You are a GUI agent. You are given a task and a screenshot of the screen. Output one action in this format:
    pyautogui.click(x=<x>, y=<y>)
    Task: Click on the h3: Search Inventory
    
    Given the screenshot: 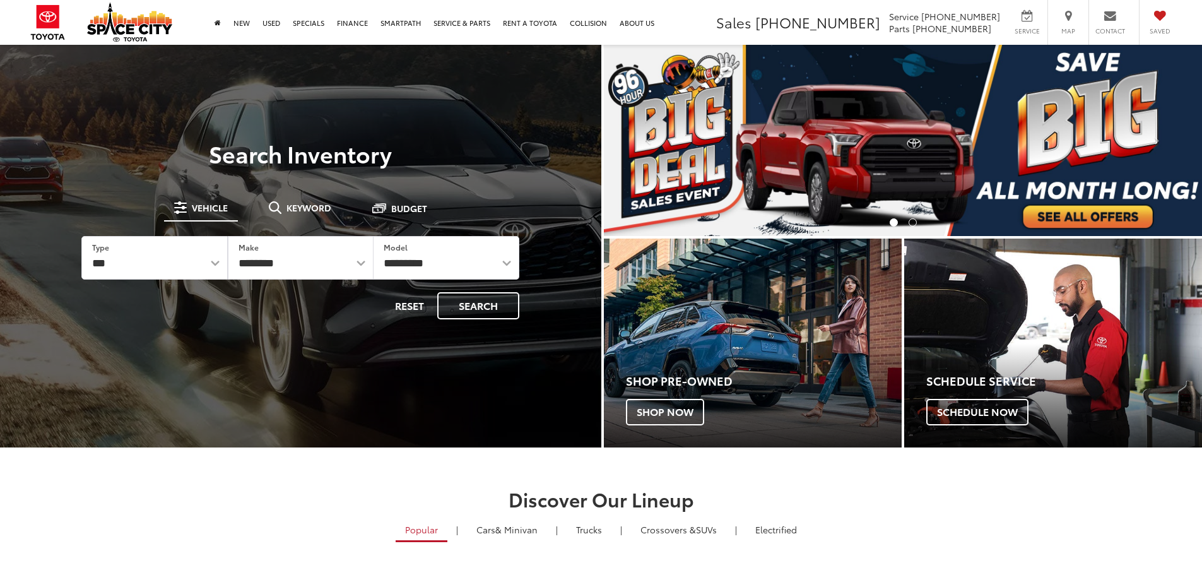 What is the action you would take?
    pyautogui.click(x=300, y=153)
    